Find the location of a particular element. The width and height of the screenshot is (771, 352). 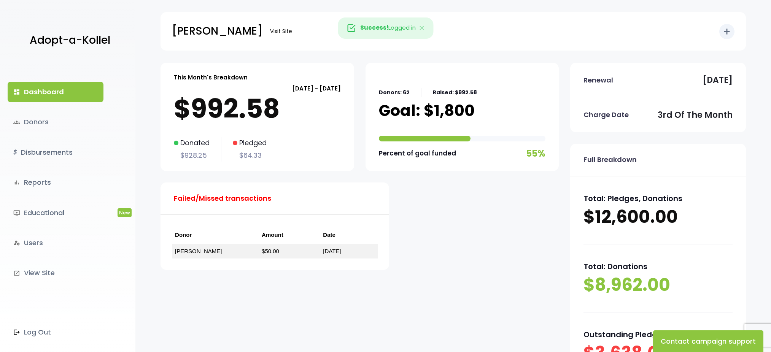

p: $8,962.00 is located at coordinates (658, 285).